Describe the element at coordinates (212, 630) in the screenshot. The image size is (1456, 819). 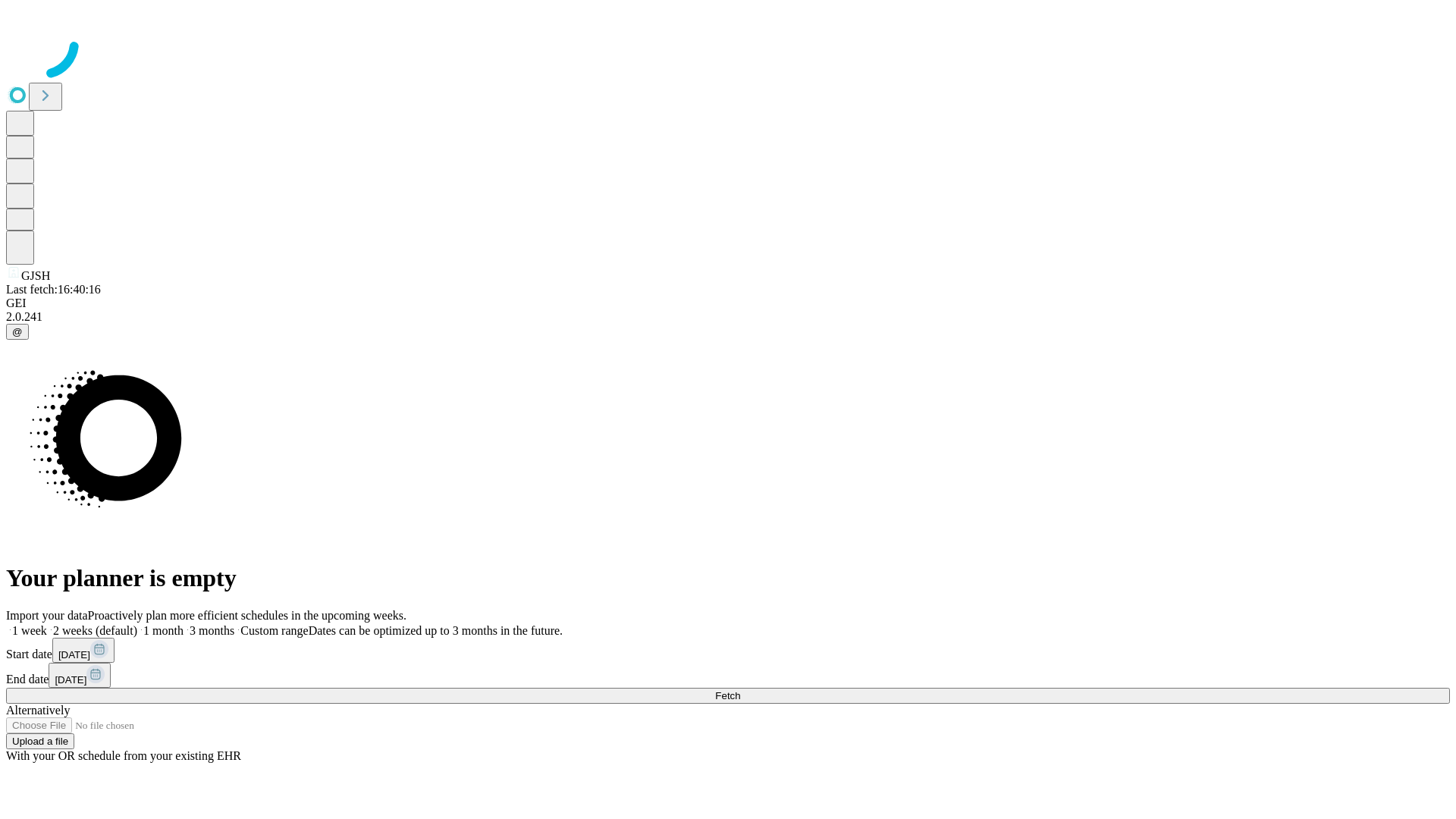
I see `span: 3 months` at that location.